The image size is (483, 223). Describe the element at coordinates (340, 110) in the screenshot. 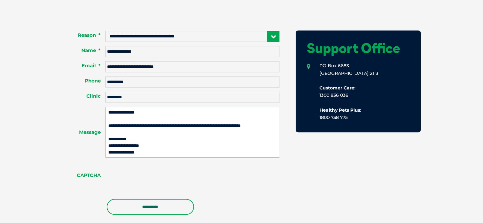

I see `b: Healthy Pets Plus:` at that location.